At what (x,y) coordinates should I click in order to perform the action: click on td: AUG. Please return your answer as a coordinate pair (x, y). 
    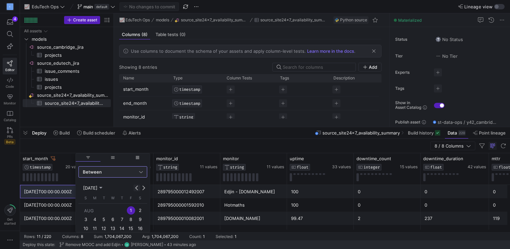
    Looking at the image, I should click on (104, 210).